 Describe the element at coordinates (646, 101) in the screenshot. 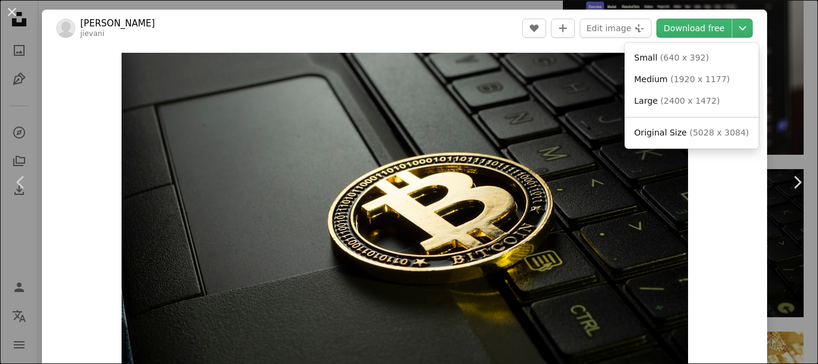

I see `span: Large` at that location.